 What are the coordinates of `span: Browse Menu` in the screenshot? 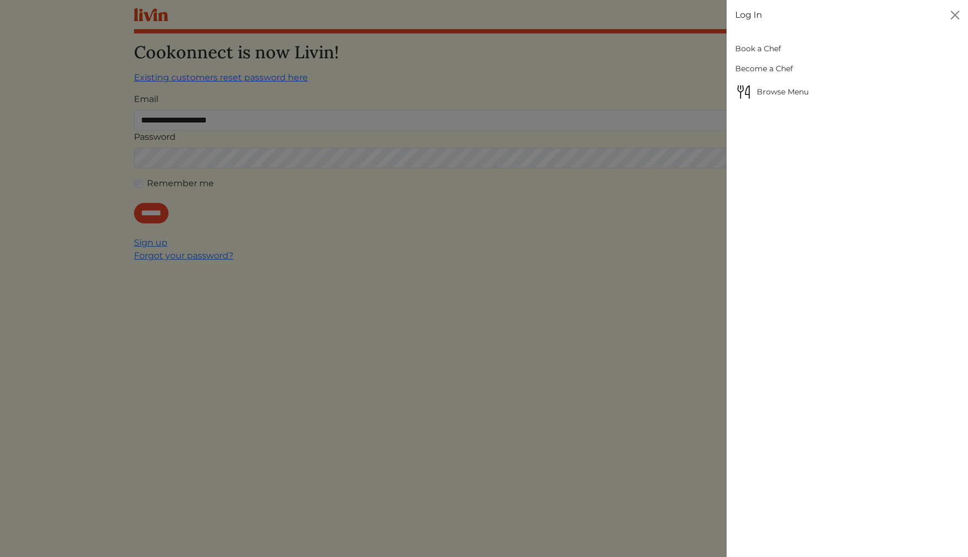 It's located at (847, 92).